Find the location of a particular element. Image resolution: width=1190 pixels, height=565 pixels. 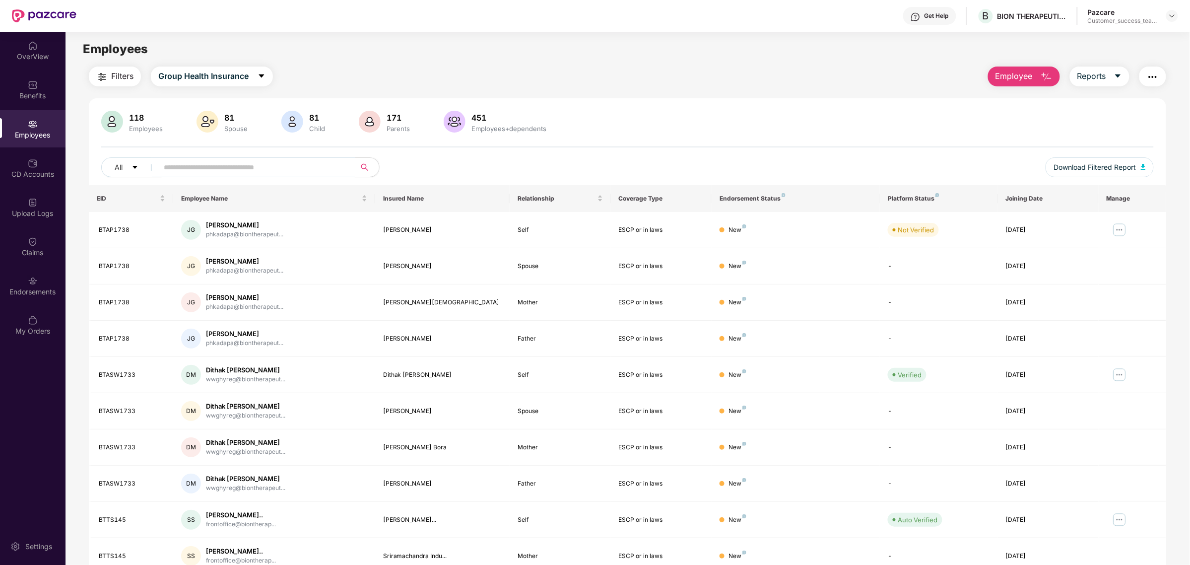

img: svg+xml;base64,PHN2ZyBpZD0iRW5kb3JzZW1lbnRzIiB4bWxucz0iaHR0cDovL3d3dy53My5vcmcvMjAwMC9zdmciIHdpZH... is located at coordinates (33, 281).